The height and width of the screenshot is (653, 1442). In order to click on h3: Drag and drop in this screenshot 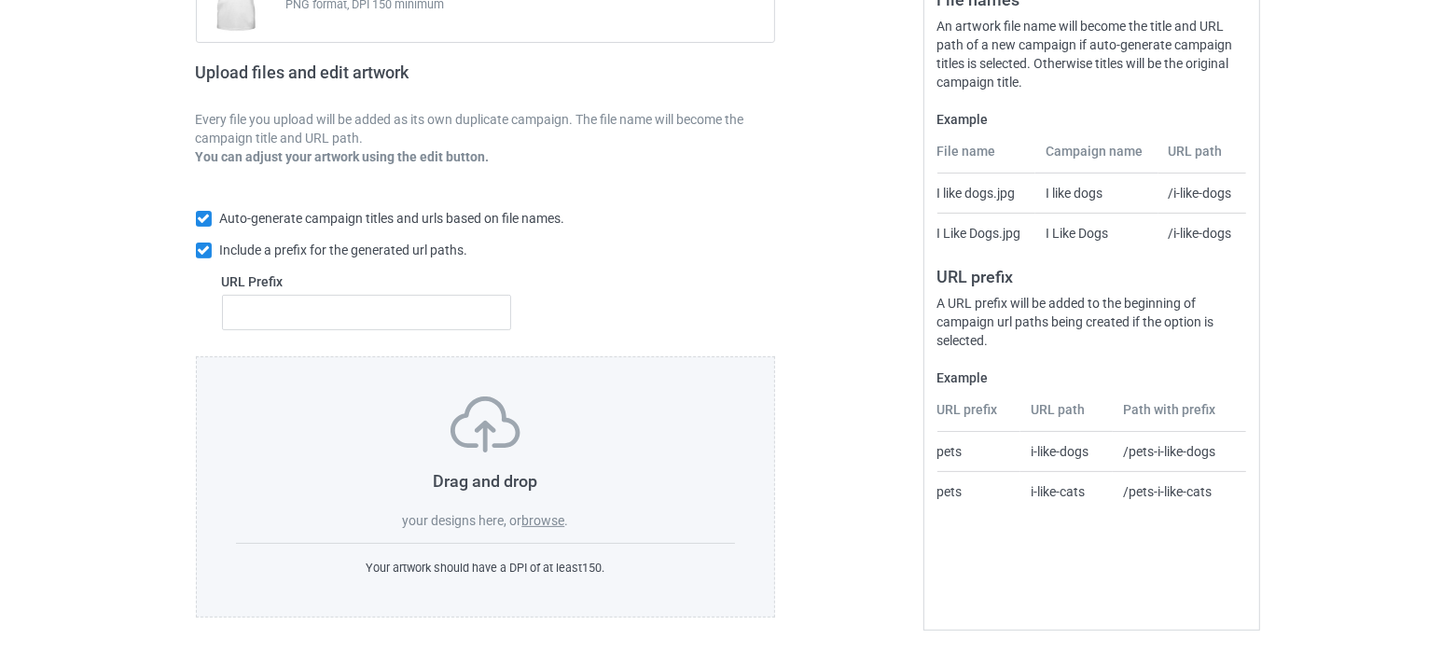, I will do `click(486, 480)`.